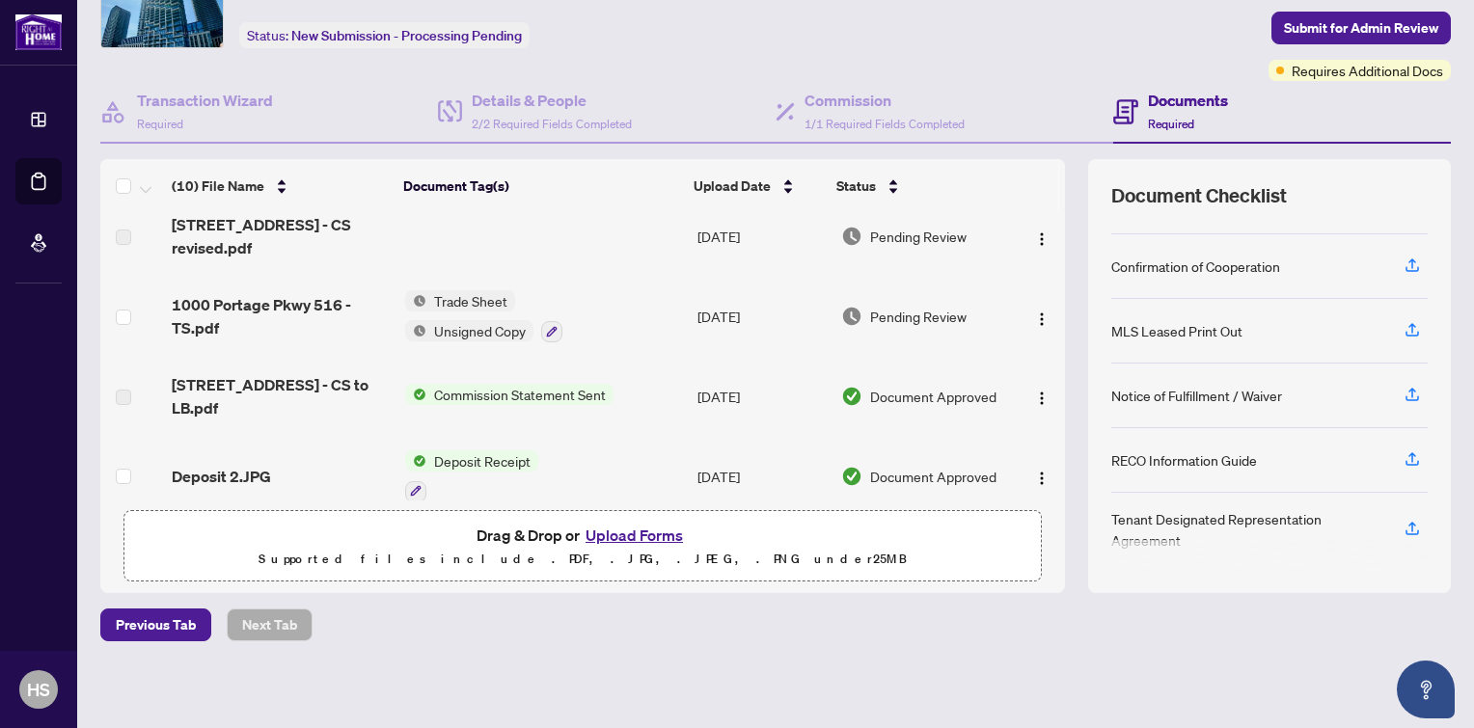 The height and width of the screenshot is (728, 1474). Describe the element at coordinates (552, 100) in the screenshot. I see `h4: Details & People` at that location.